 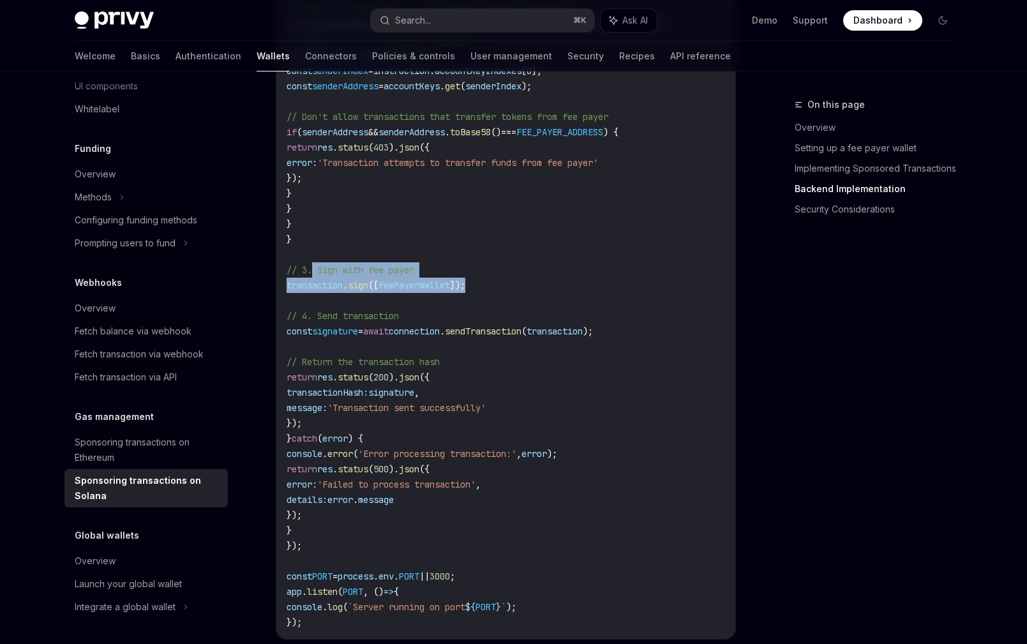 What do you see at coordinates (146, 561) in the screenshot?
I see `a: Overview` at bounding box center [146, 561].